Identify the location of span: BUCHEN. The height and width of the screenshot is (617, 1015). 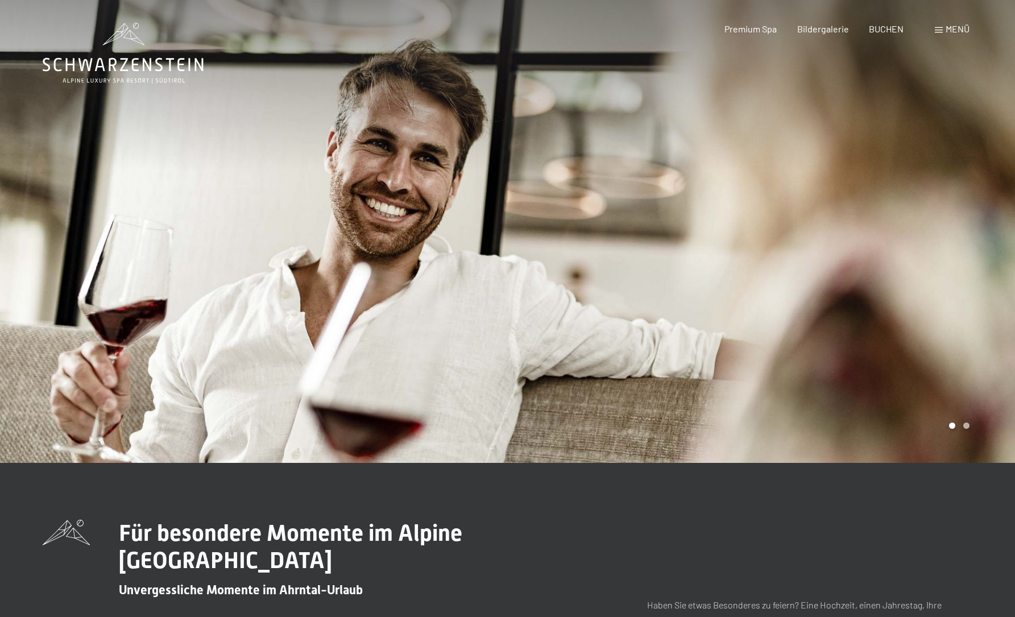
(886, 28).